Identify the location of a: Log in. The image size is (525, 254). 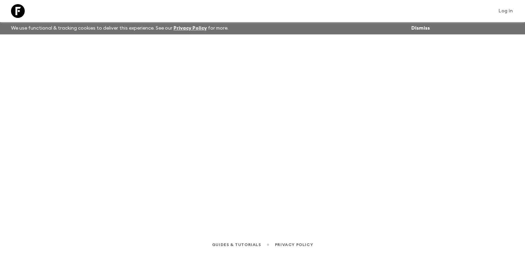
(506, 11).